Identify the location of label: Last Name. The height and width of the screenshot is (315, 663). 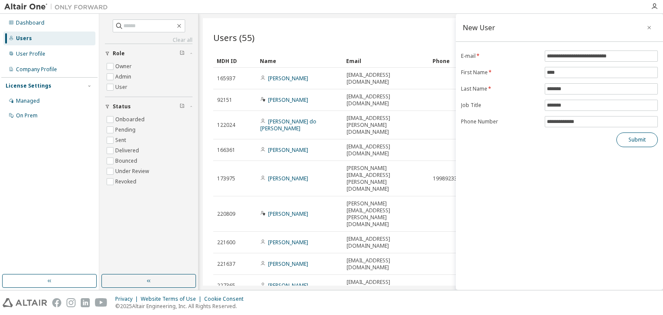
(500, 89).